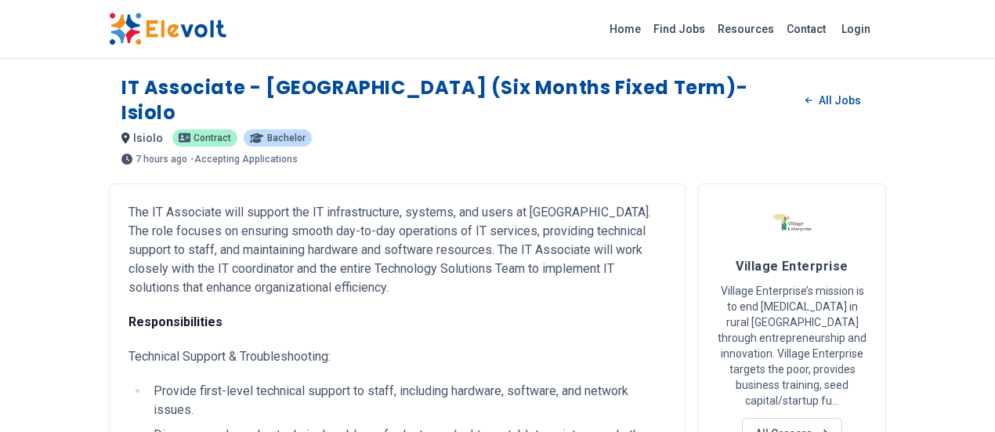 The image size is (995, 432). I want to click on span: Contract, so click(212, 138).